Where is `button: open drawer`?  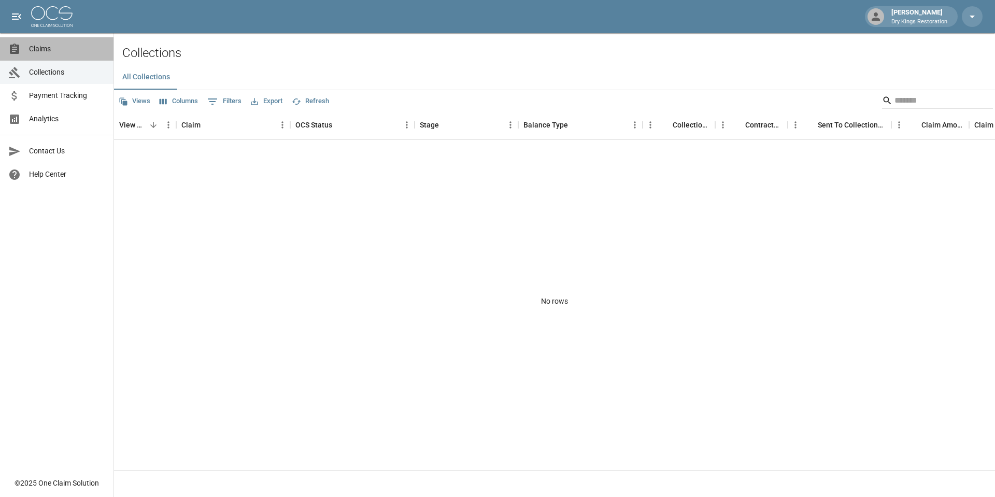 button: open drawer is located at coordinates (17, 17).